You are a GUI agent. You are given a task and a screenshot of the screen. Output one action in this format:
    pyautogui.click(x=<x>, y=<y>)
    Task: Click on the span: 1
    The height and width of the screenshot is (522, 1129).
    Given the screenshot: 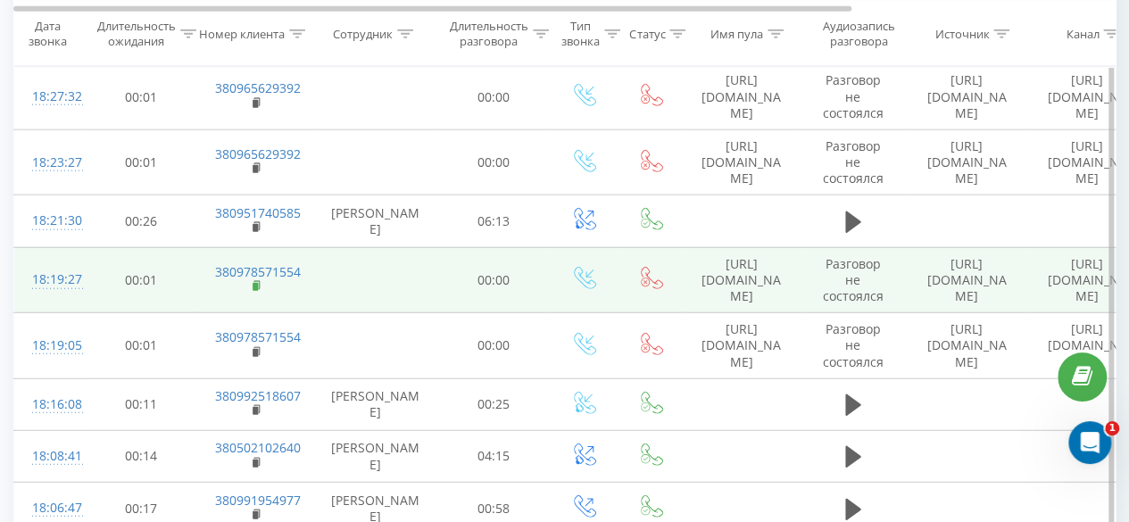 What is the action you would take?
    pyautogui.click(x=1112, y=428)
    